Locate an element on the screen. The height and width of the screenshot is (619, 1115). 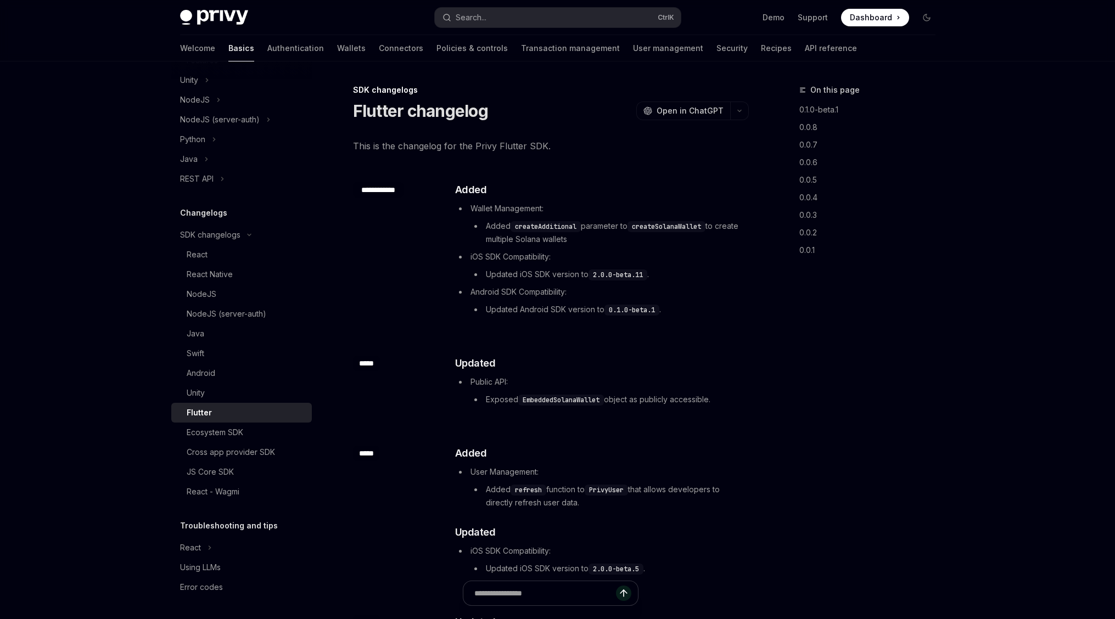
a: Authentication is located at coordinates (295, 48).